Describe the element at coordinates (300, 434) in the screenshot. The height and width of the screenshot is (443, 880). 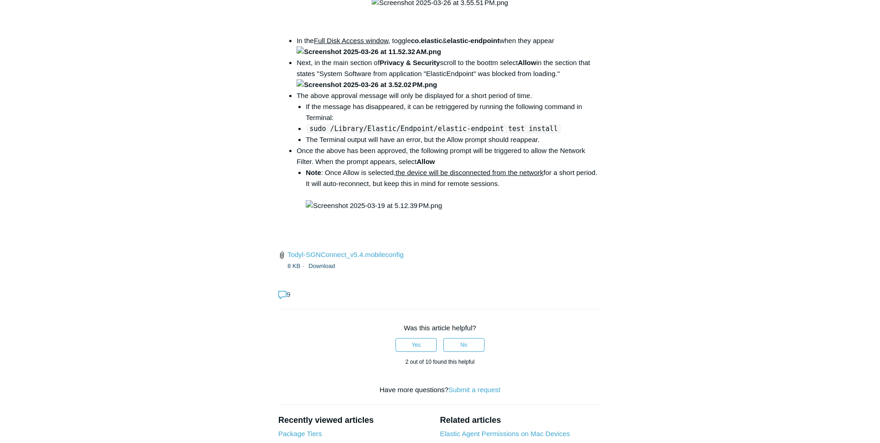
I see `a: Package Tiers` at that location.